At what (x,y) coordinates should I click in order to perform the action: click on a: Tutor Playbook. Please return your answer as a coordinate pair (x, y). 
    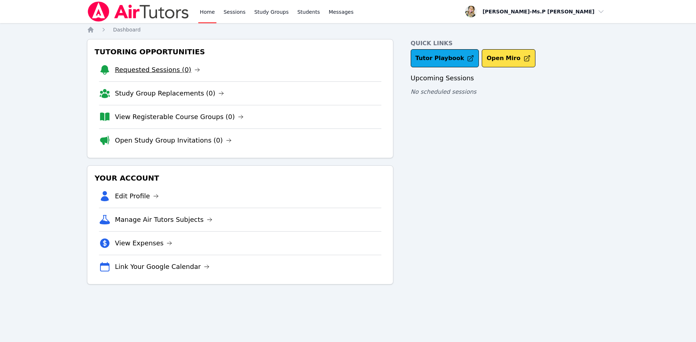
    Looking at the image, I should click on (445, 58).